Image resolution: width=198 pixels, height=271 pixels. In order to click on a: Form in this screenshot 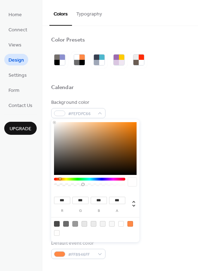, I will do `click(14, 90)`.